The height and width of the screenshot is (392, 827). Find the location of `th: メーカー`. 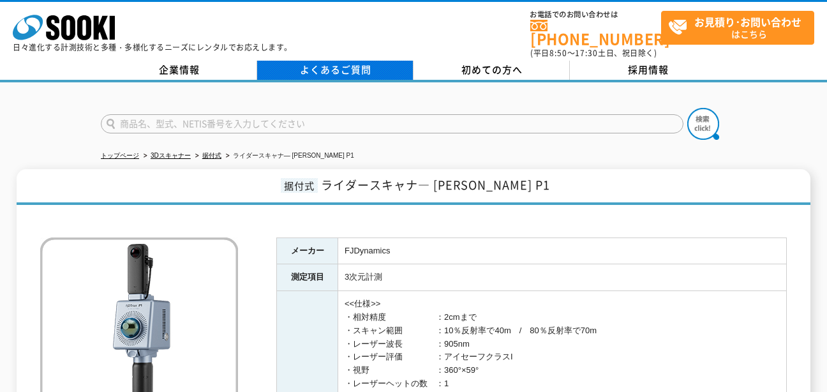

th: メーカー is located at coordinates (308, 251).